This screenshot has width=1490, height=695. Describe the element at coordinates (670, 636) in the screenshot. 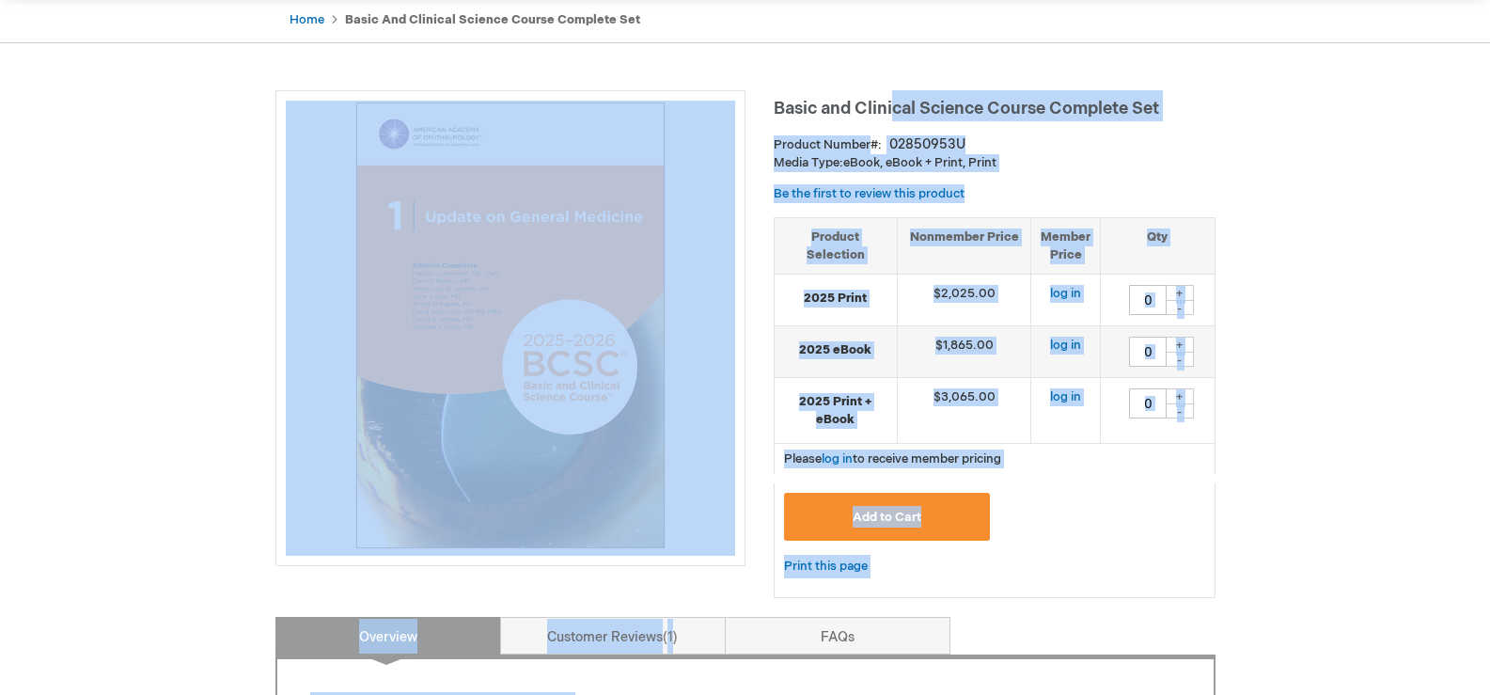

I see `span: 1` at that location.